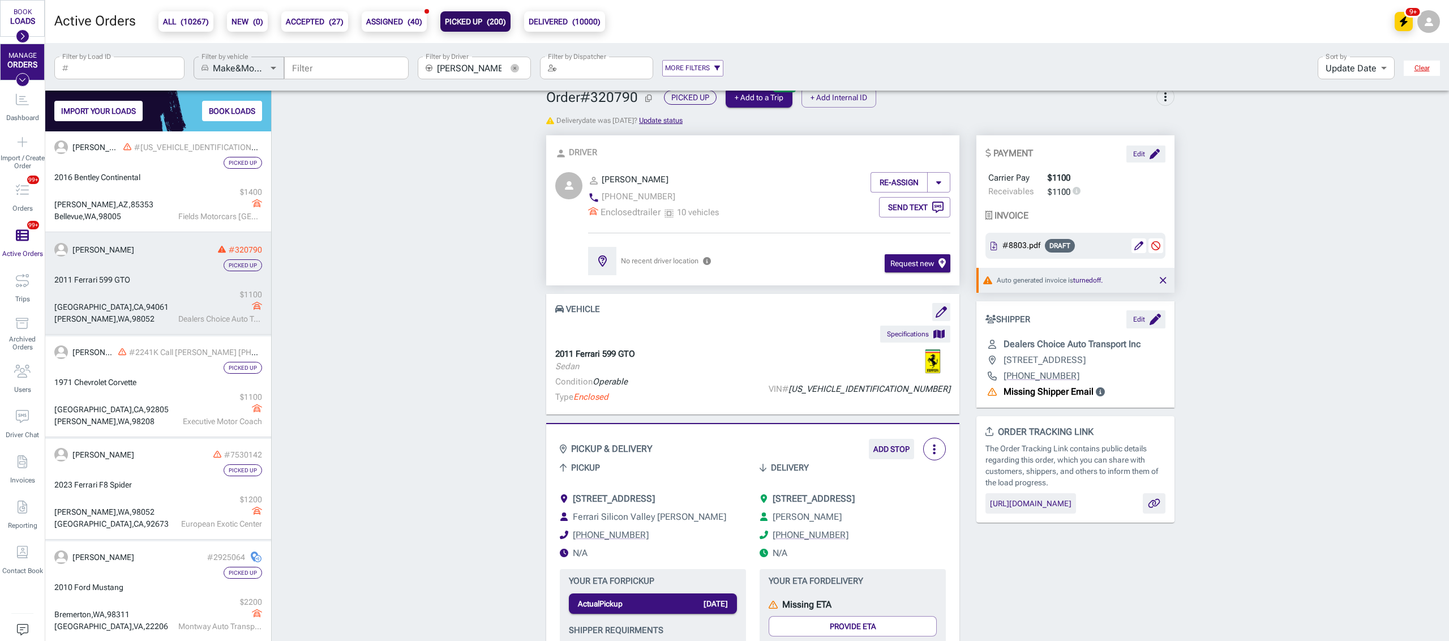  I want to click on div: MANAGE, so click(23, 56).